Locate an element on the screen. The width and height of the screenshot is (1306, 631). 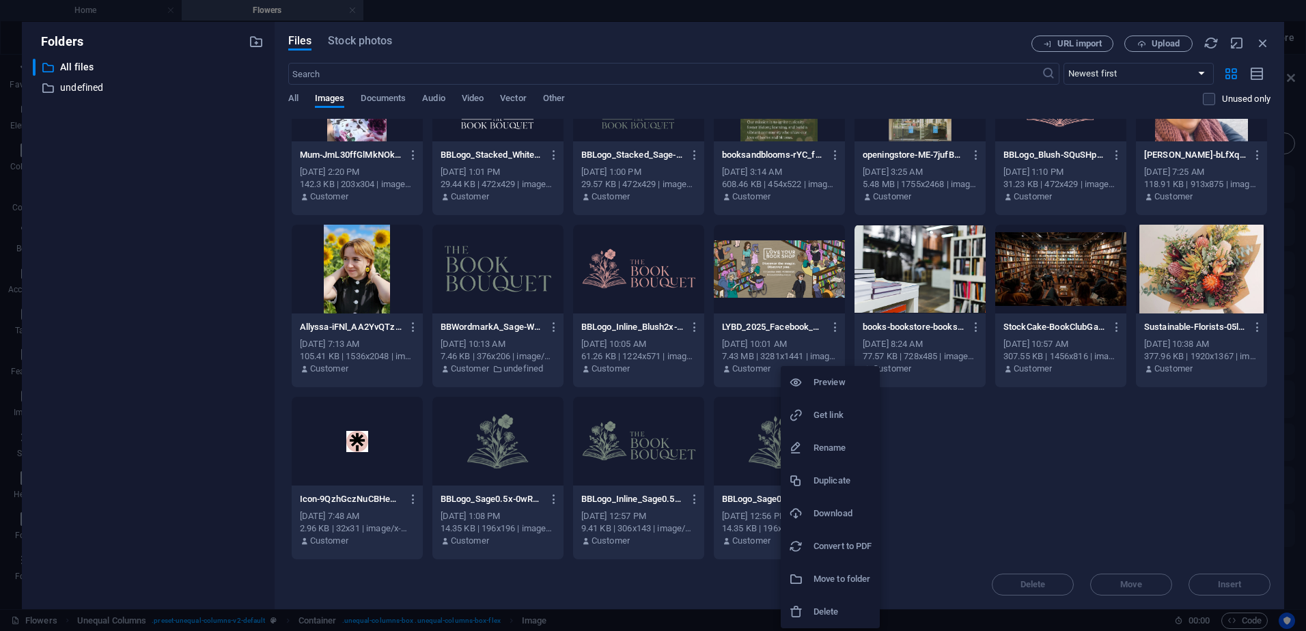
h6: Move to folder is located at coordinates (842, 579).